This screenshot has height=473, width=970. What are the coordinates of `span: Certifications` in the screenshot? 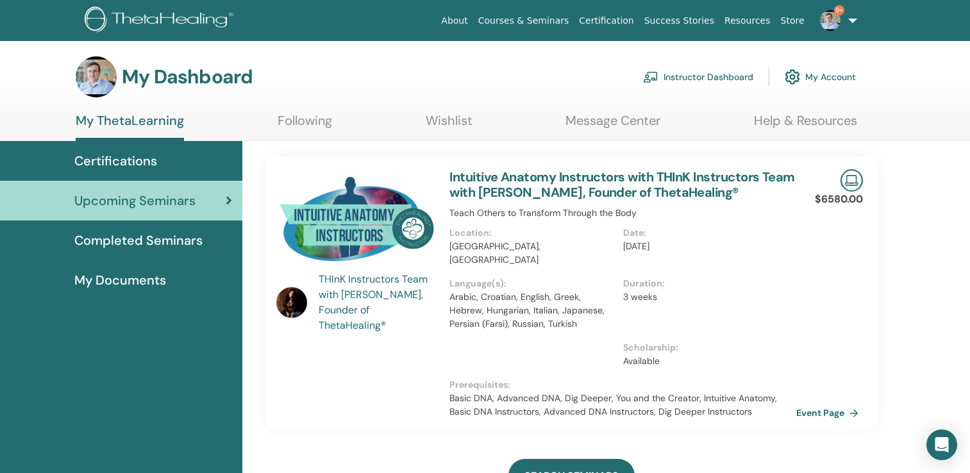 It's located at (115, 161).